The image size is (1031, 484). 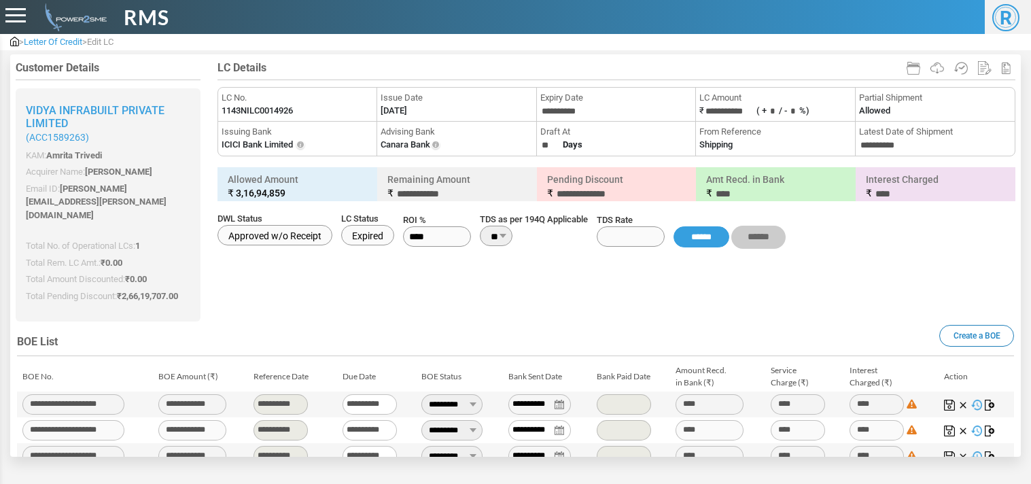 I want to click on td: Action, so click(x=976, y=377).